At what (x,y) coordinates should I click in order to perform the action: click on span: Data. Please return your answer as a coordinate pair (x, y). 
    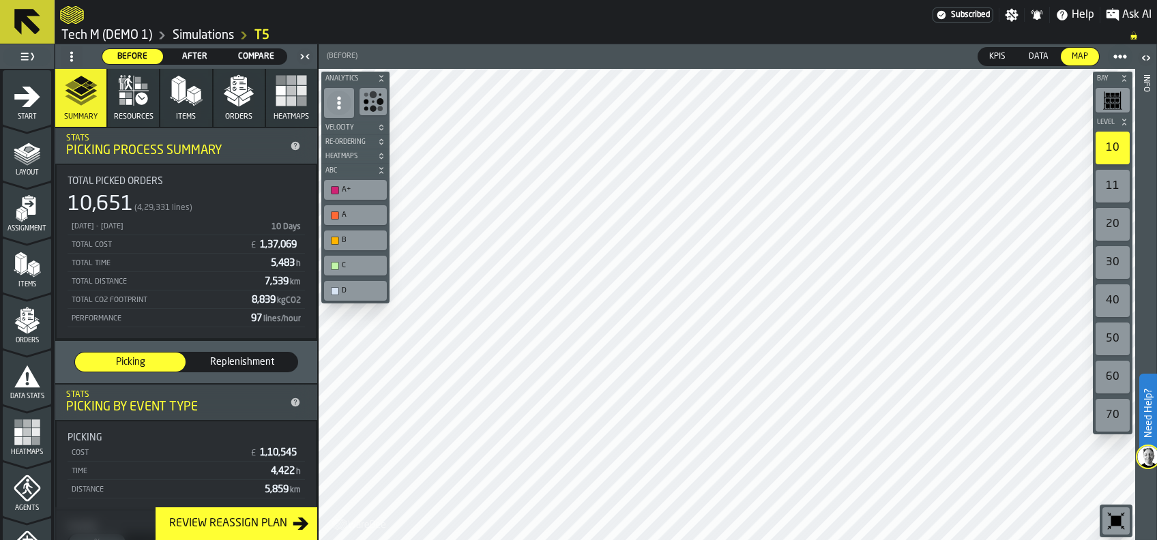
    Looking at the image, I should click on (1038, 57).